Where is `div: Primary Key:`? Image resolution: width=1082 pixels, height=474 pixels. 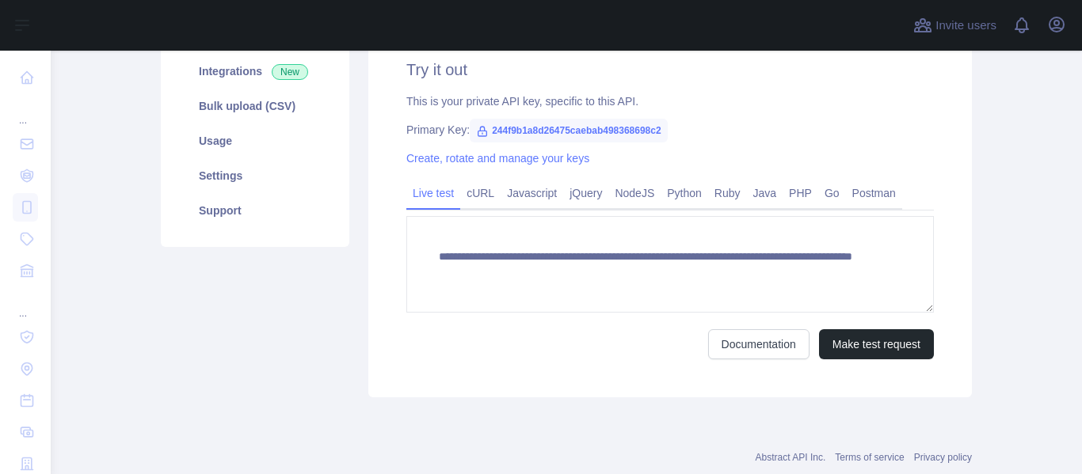 div: Primary Key: is located at coordinates (670, 130).